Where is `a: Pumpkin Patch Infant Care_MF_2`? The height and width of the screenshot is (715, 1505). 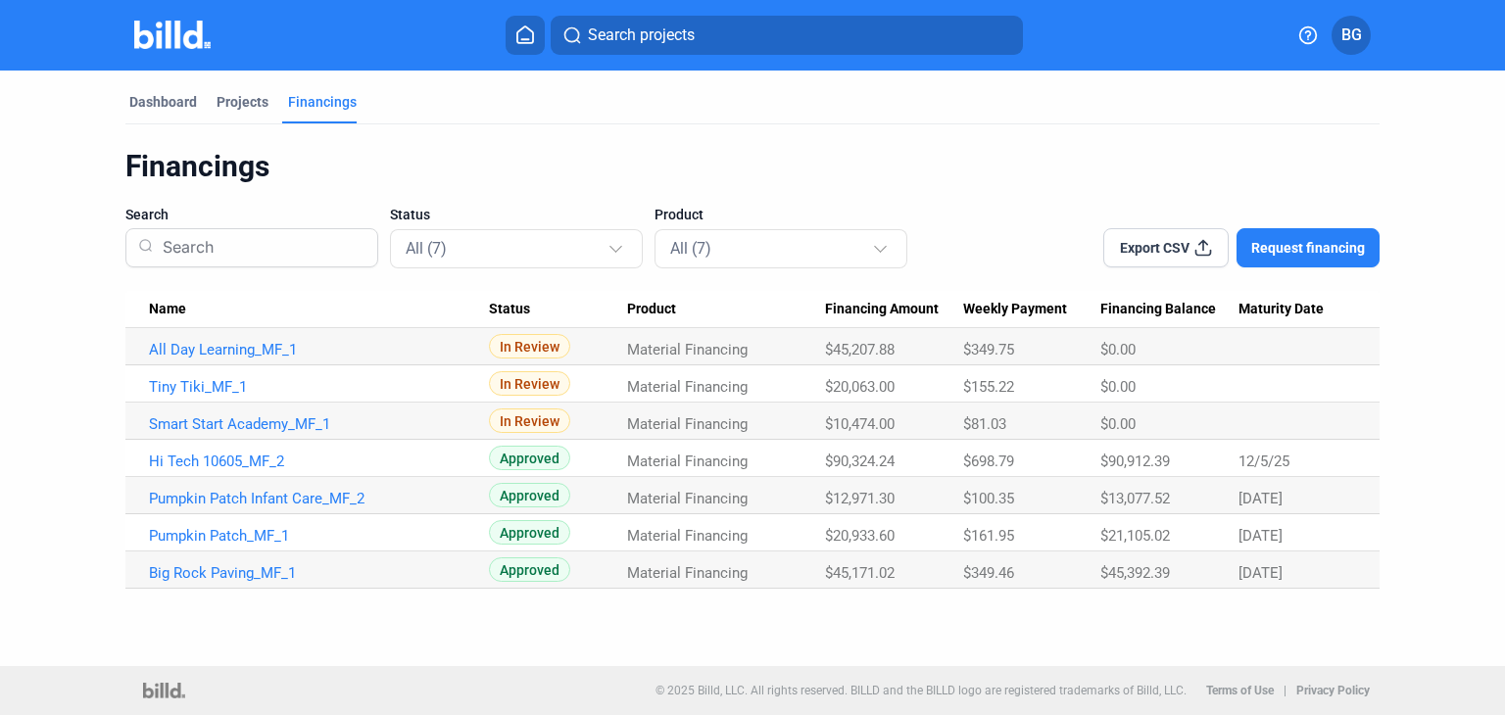 a: Pumpkin Patch Infant Care_MF_2 is located at coordinates (319, 499).